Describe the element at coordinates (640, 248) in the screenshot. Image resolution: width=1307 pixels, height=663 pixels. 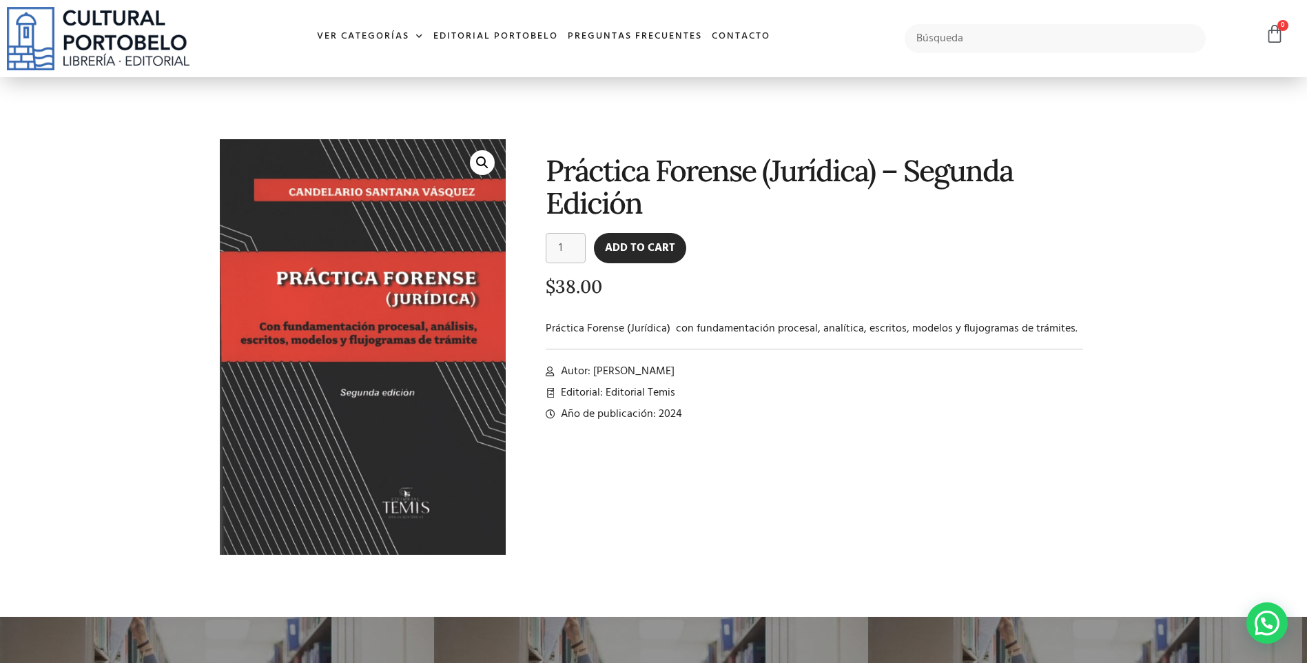
I see `button: Add to cart` at that location.